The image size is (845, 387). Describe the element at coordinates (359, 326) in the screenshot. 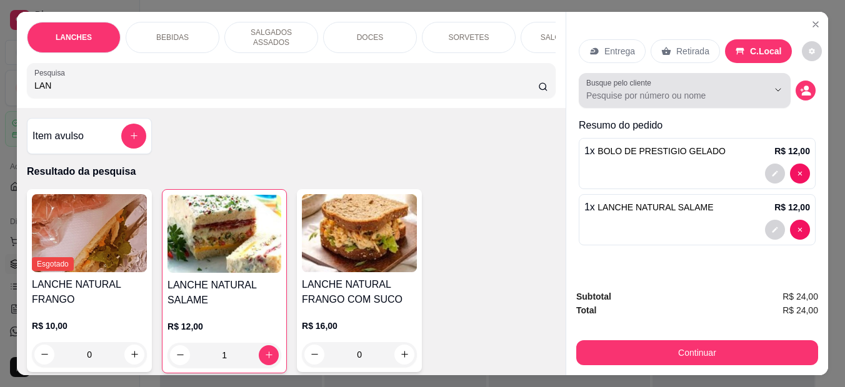

I see `p: R$ 16,00` at that location.